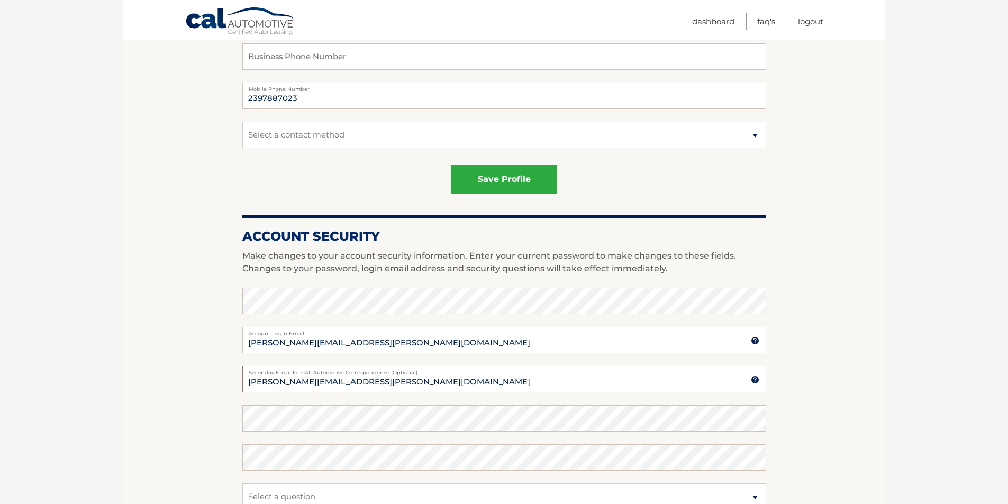 The image size is (1008, 504). Describe the element at coordinates (504, 237) in the screenshot. I see `h2: Account Security` at that location.